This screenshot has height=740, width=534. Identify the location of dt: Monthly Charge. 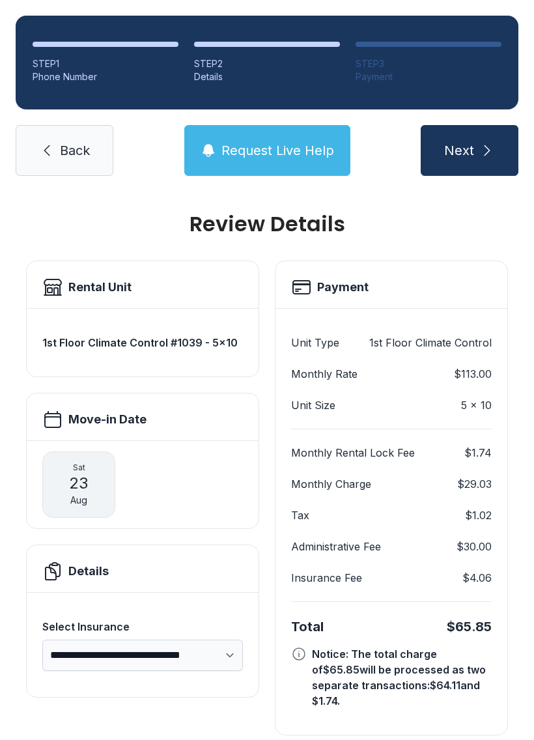
(331, 484).